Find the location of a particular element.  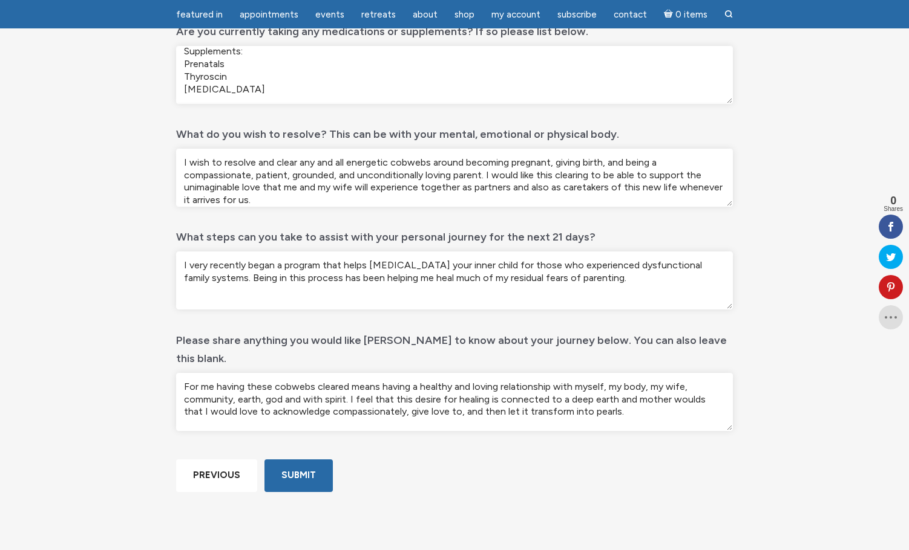

span: Shares is located at coordinates (893, 209).